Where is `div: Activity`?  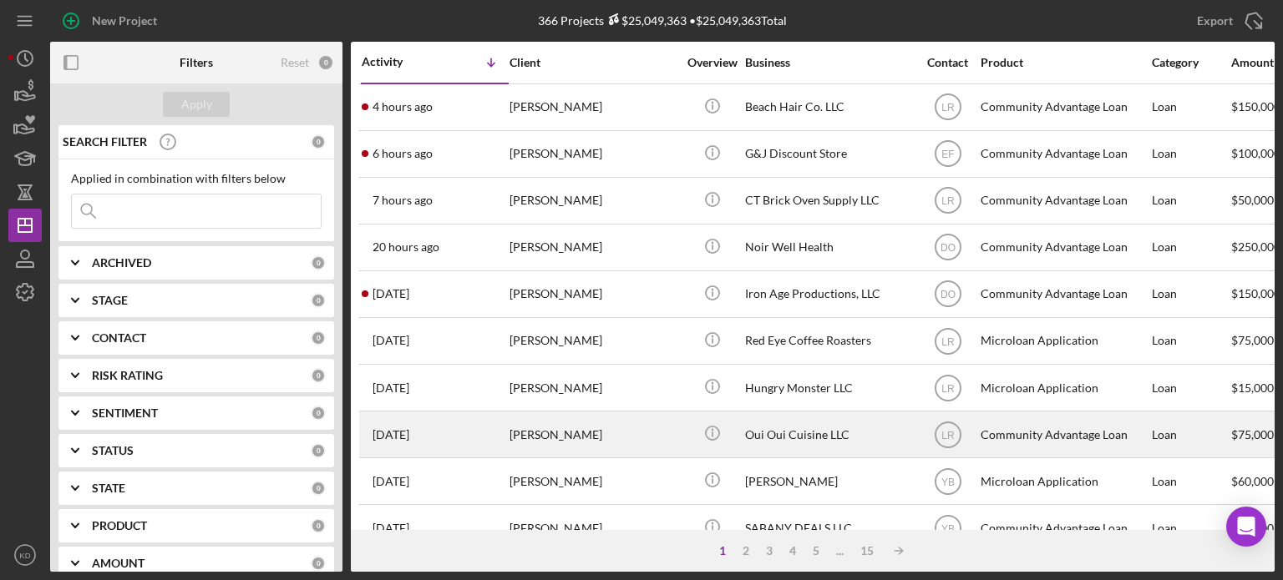 div: Activity is located at coordinates (398, 62).